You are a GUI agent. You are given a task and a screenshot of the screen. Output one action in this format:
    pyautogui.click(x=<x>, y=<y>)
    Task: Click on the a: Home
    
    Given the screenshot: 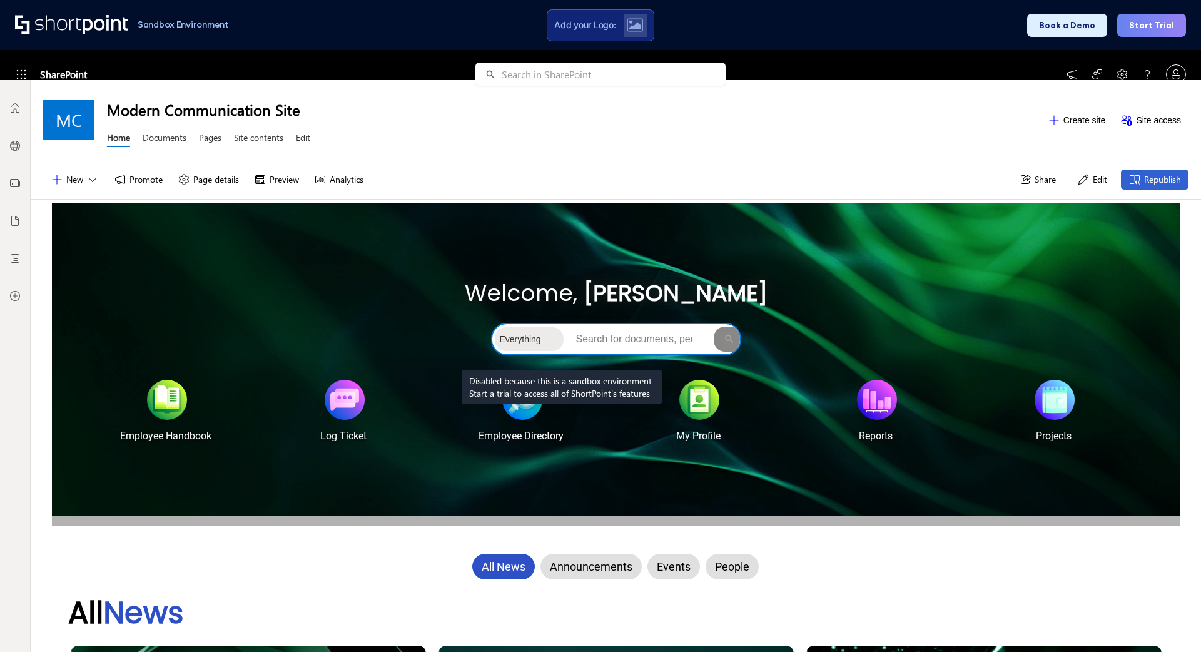 What is the action you would take?
    pyautogui.click(x=118, y=139)
    